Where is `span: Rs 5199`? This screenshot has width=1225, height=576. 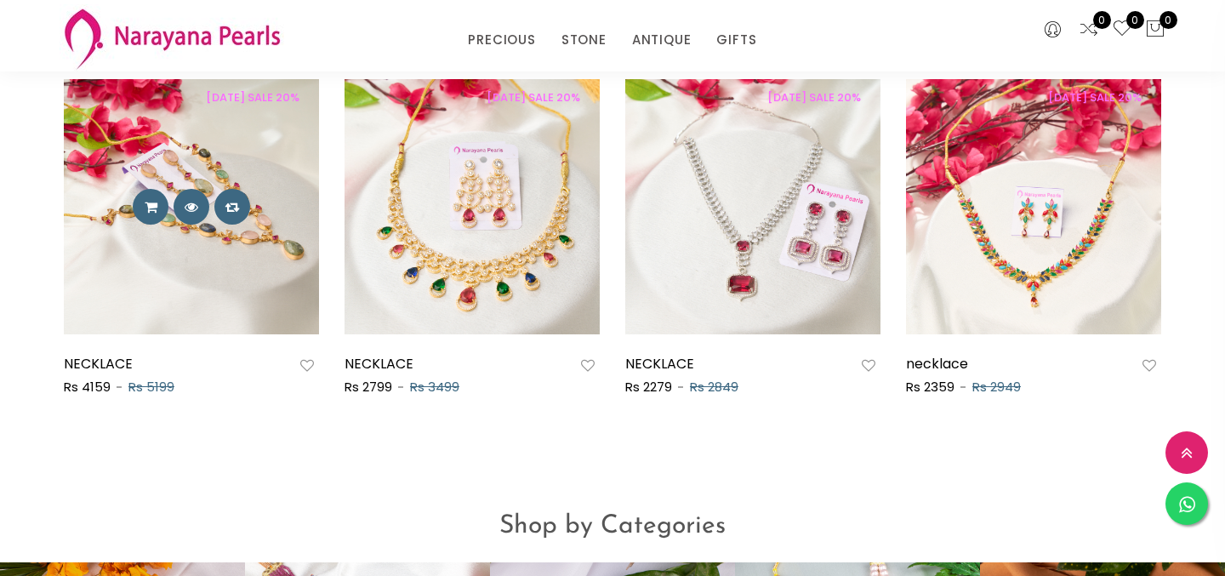
span: Rs 5199 is located at coordinates (151, 386).